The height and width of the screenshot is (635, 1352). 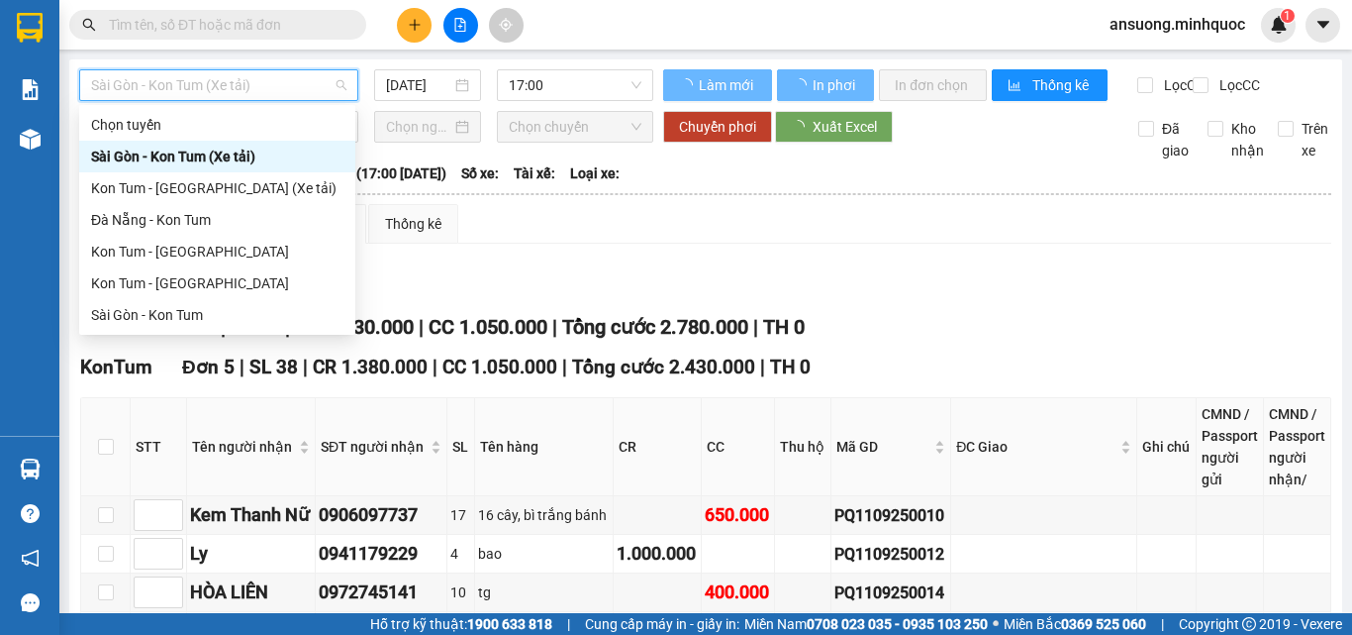 What do you see at coordinates (738, 515) in the screenshot?
I see `div: 650.000` at bounding box center [738, 515].